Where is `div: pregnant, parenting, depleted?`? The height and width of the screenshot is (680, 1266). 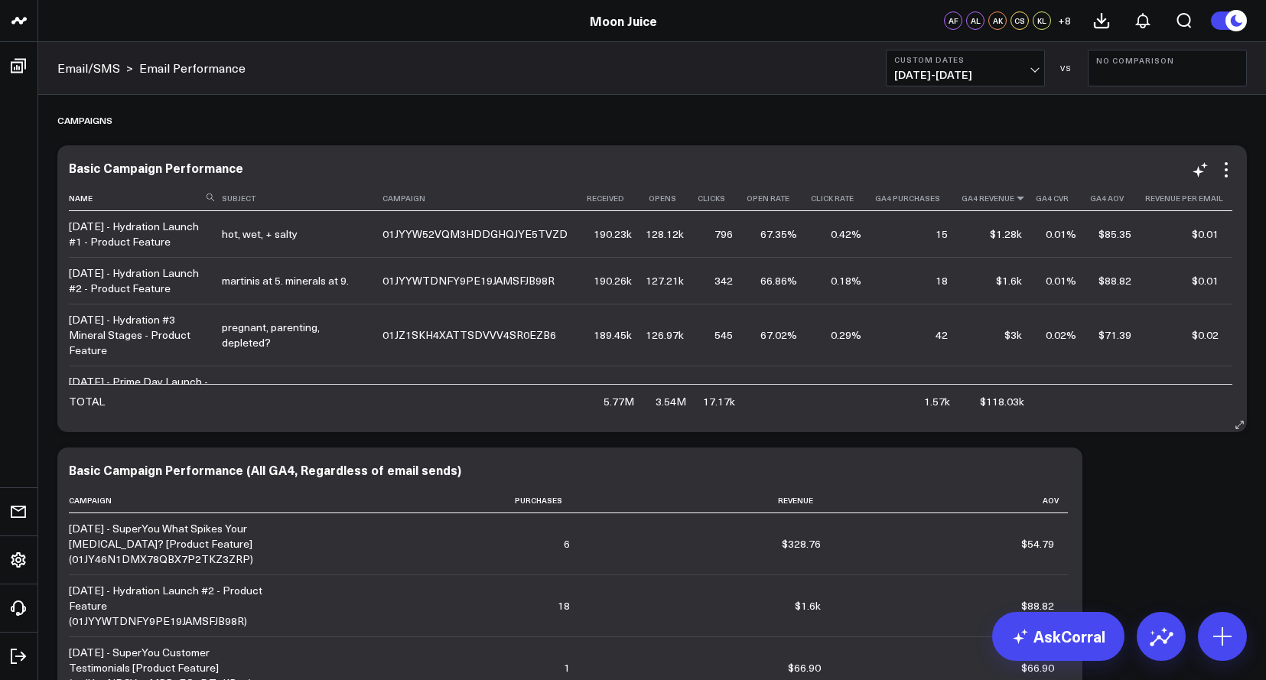
div: pregnant, parenting, depleted? is located at coordinates (295, 335).